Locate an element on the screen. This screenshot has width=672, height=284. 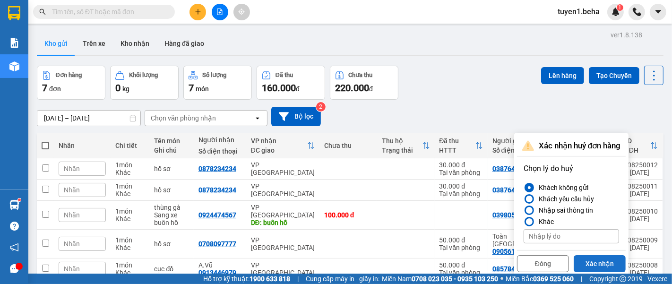
button: Chưa thu220.000đ is located at coordinates (364, 83).